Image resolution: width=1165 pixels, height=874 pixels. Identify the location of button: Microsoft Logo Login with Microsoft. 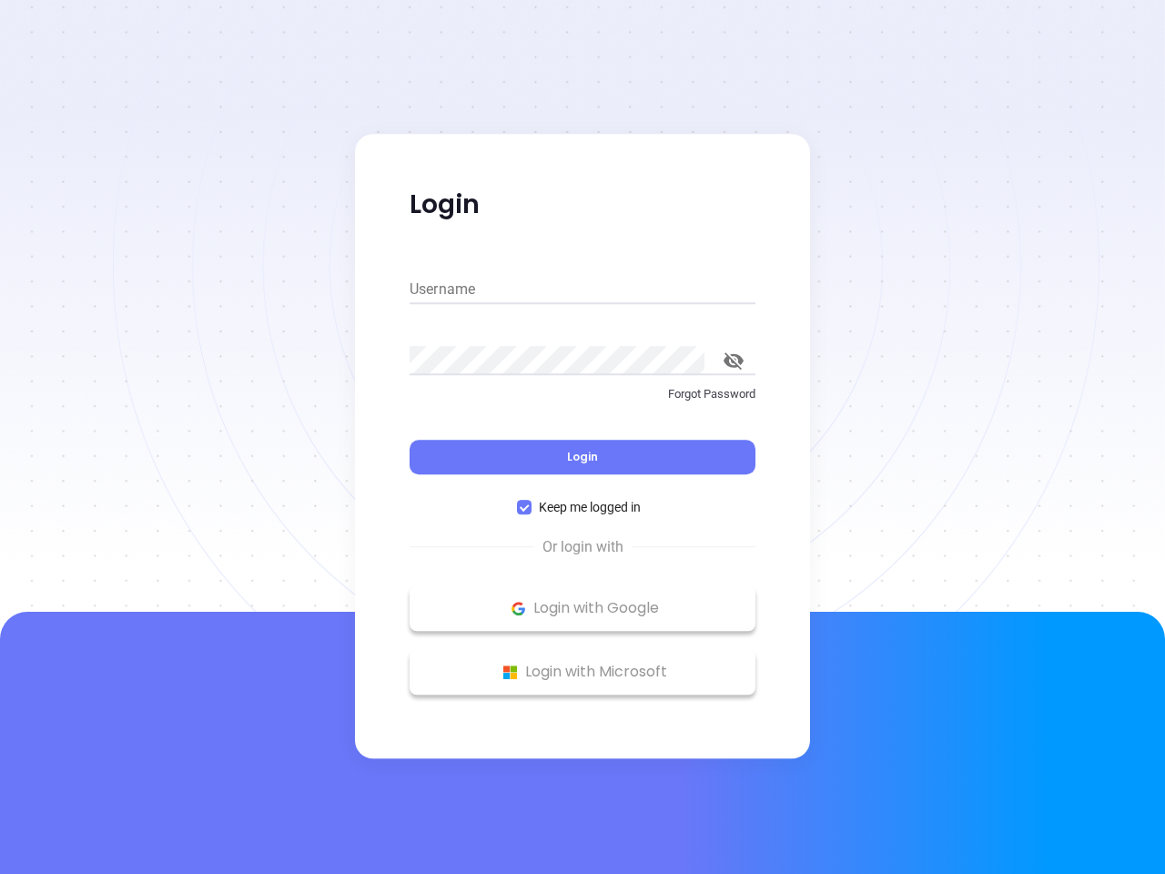
(583, 672).